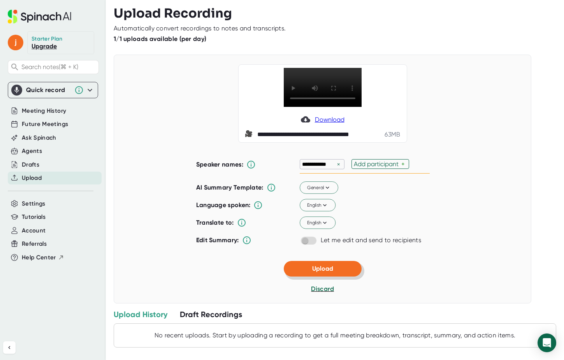  What do you see at coordinates (218, 240) in the screenshot?
I see `b: Edit Summary:` at bounding box center [218, 240].